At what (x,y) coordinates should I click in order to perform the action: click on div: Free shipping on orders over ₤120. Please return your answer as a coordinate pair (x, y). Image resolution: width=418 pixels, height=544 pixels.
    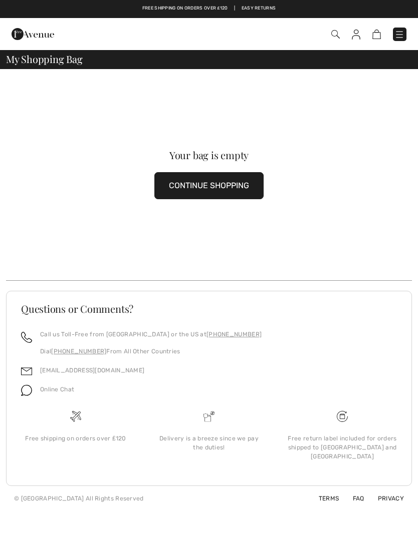
    Looking at the image, I should click on (76, 439).